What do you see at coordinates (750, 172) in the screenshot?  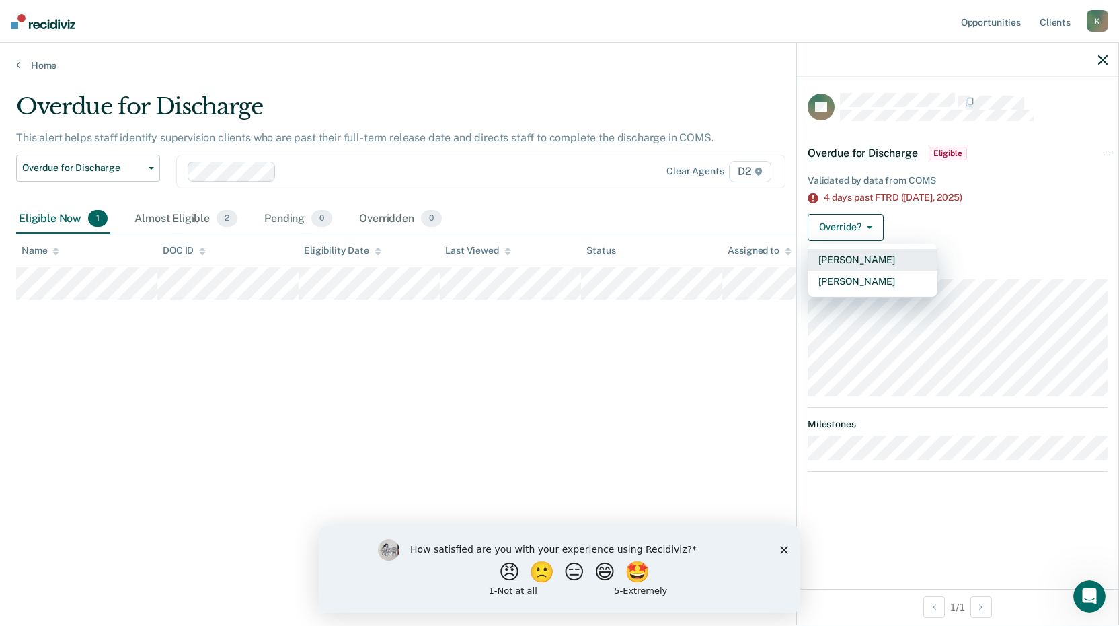 I see `span: D2` at bounding box center [750, 172].